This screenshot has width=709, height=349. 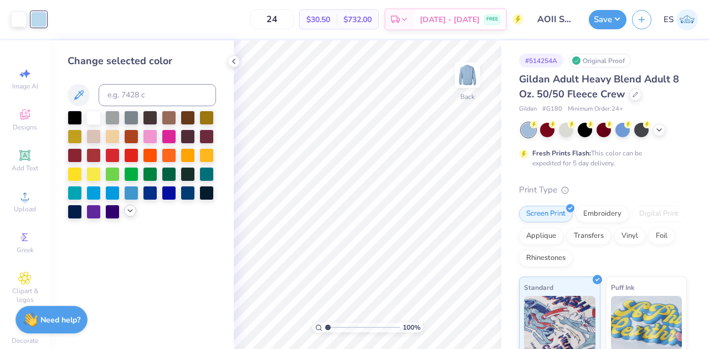 I want to click on span: 100 %, so click(x=411, y=328).